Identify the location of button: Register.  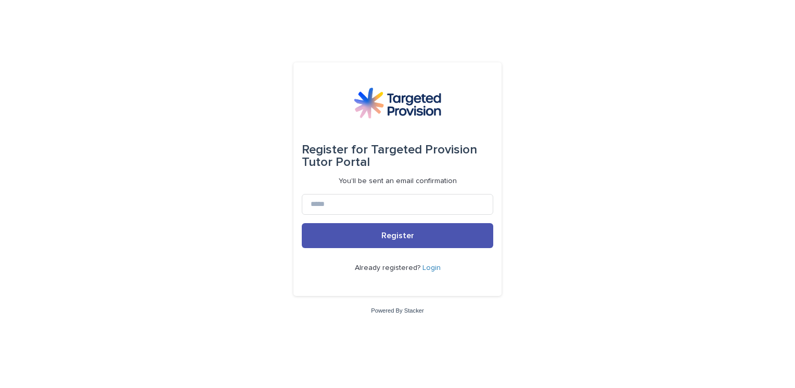
(397, 236).